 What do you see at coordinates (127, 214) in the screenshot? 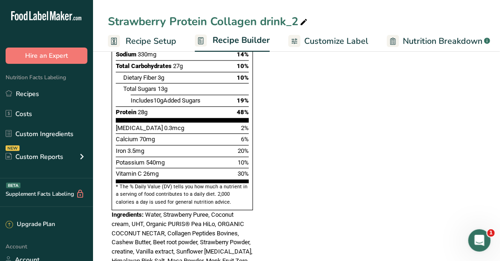
I see `span: Ingredients:` at bounding box center [127, 214].